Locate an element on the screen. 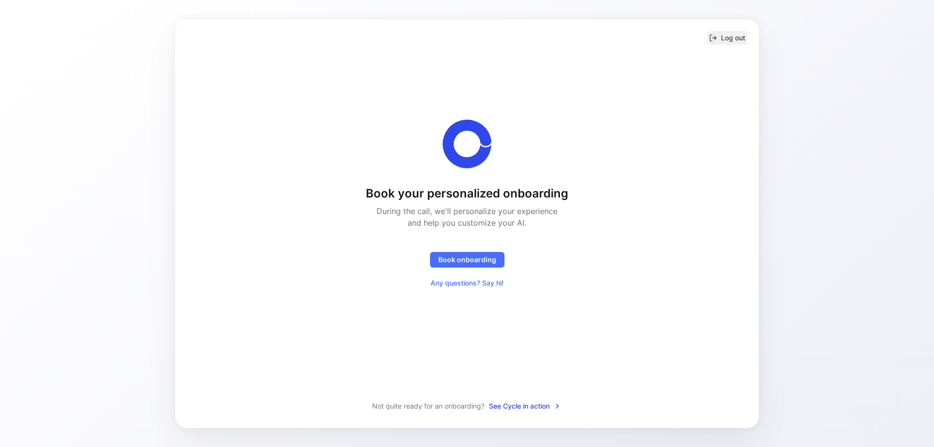 The height and width of the screenshot is (447, 934). h2: During the call, we'll personalize your experience and help you customize your AI. is located at coordinates (467, 217).